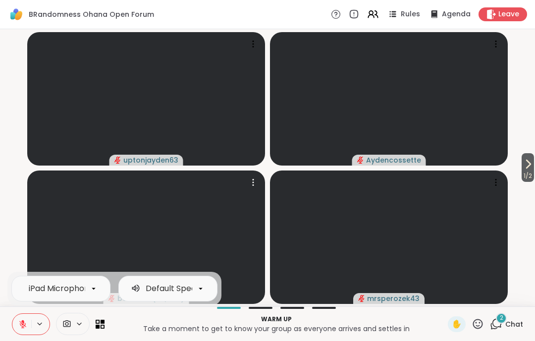 The image size is (535, 341). Describe the element at coordinates (179, 289) in the screenshot. I see `div: Default Speakers` at that location.